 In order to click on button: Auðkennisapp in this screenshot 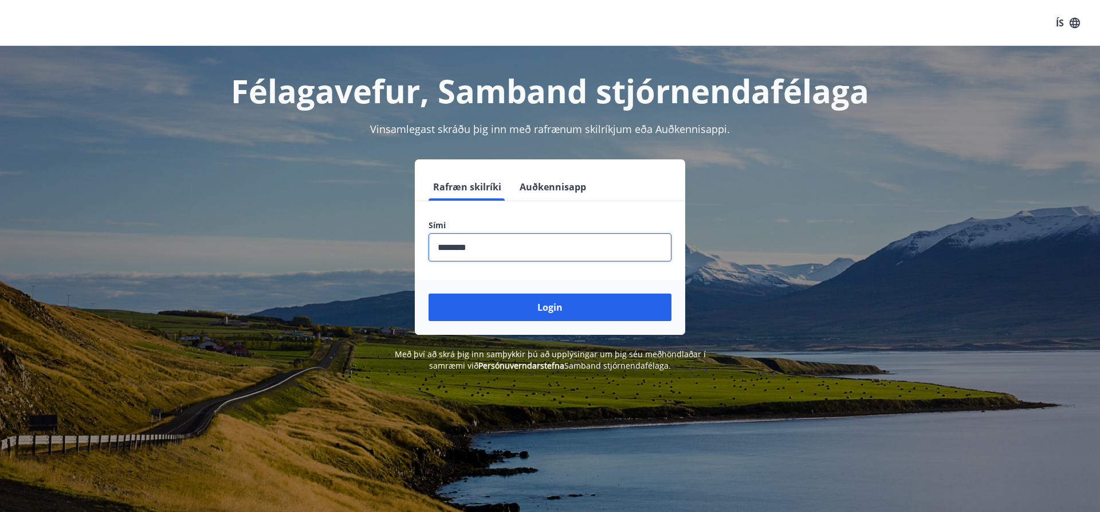, I will do `click(553, 187)`.